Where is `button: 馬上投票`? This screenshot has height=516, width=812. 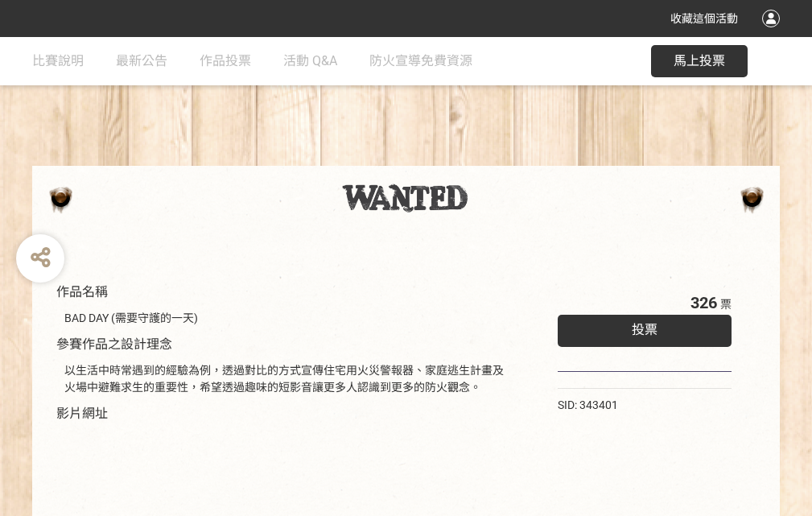
button: 馬上投票 is located at coordinates (700, 61).